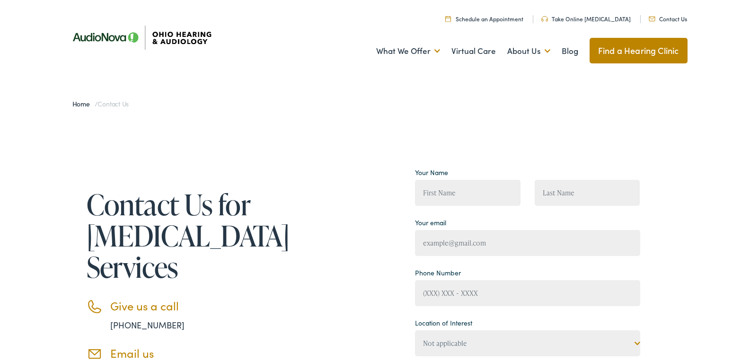  What do you see at coordinates (432, 172) in the screenshot?
I see `label: Your Name` at bounding box center [432, 172].